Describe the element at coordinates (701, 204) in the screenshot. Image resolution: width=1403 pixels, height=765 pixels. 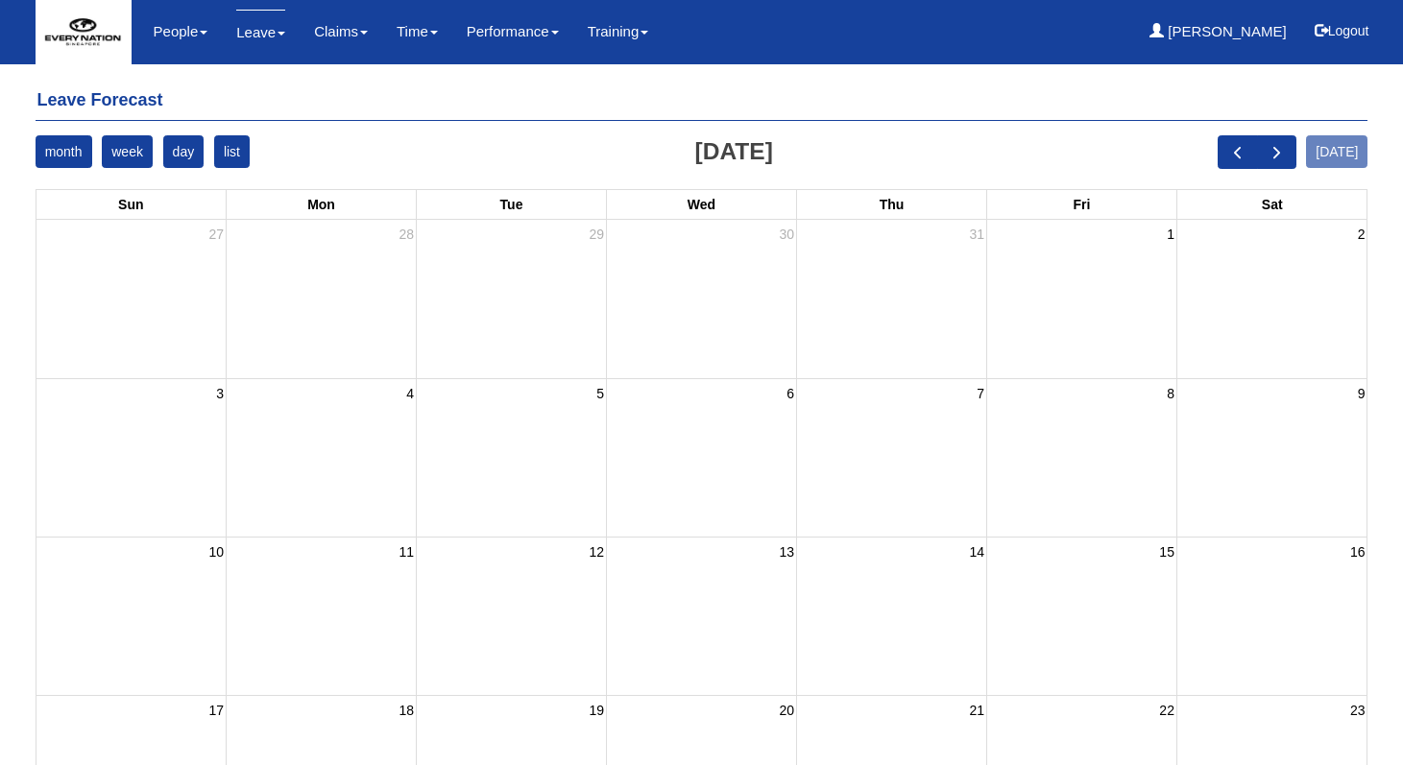
I see `span: Wed` at that location.